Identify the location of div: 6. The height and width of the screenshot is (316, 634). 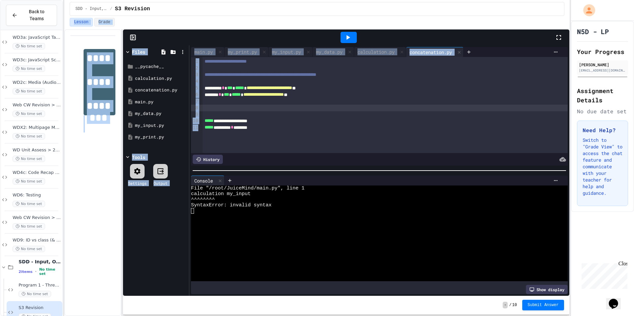
(195, 95).